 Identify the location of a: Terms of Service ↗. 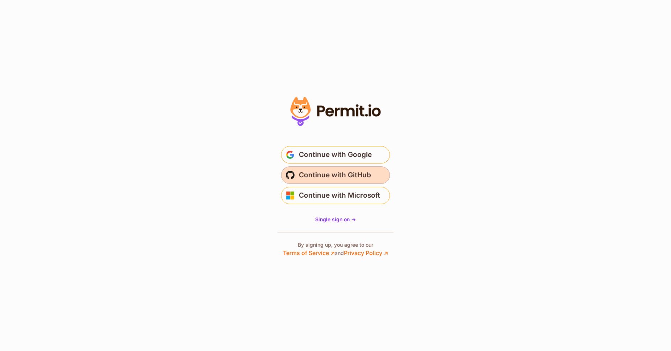
(309, 253).